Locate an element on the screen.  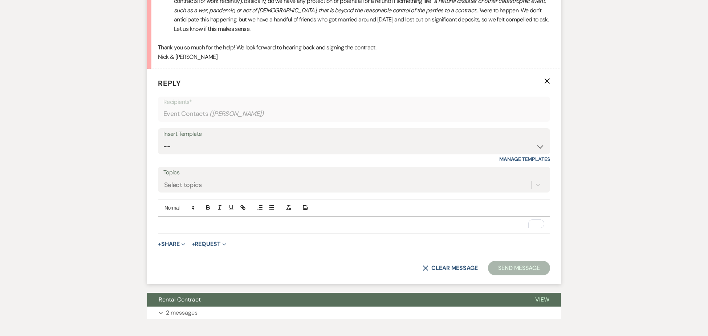
div: Event Contacts is located at coordinates (354, 114).